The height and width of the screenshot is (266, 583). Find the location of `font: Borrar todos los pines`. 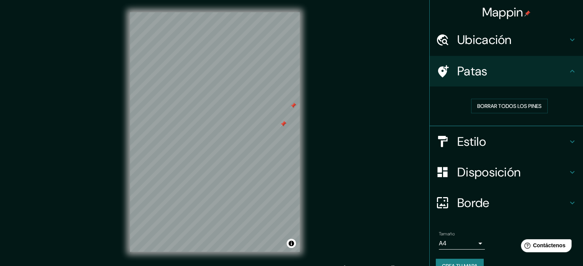

font: Borrar todos los pines is located at coordinates (509, 106).